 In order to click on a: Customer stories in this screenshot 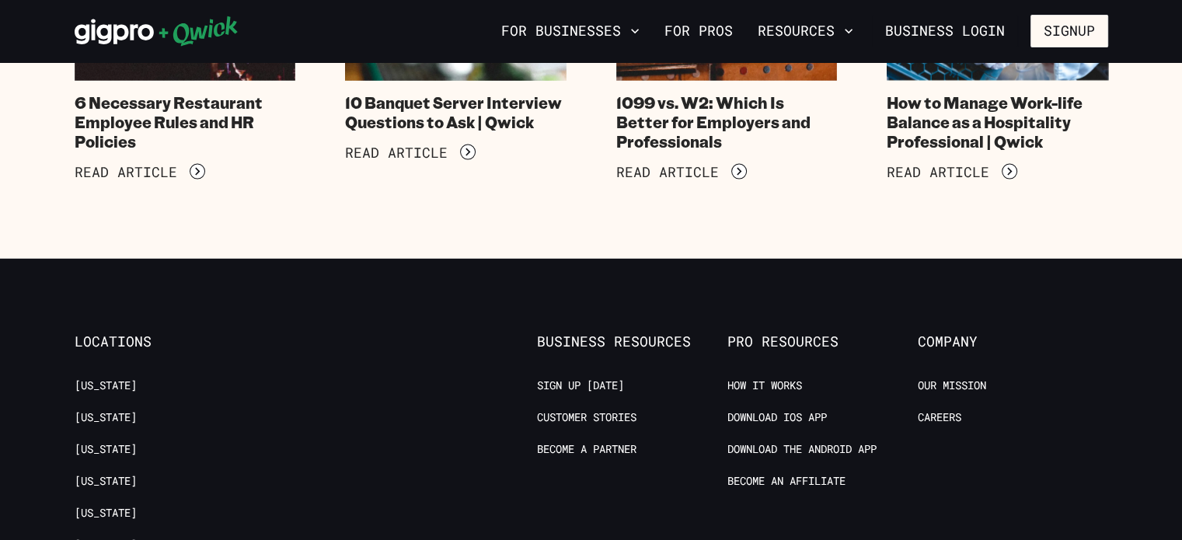, I will do `click(587, 417)`.